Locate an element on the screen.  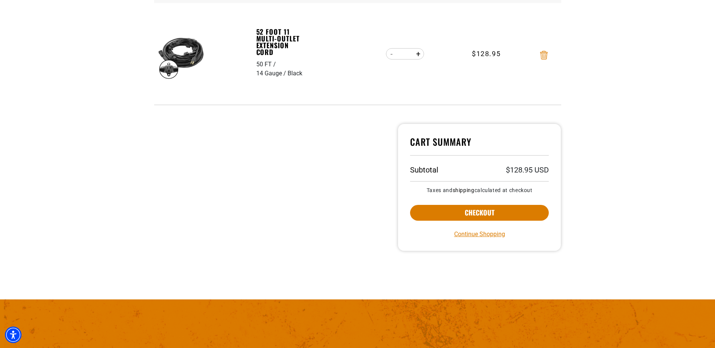
p: $128.95 USD is located at coordinates (527, 170).